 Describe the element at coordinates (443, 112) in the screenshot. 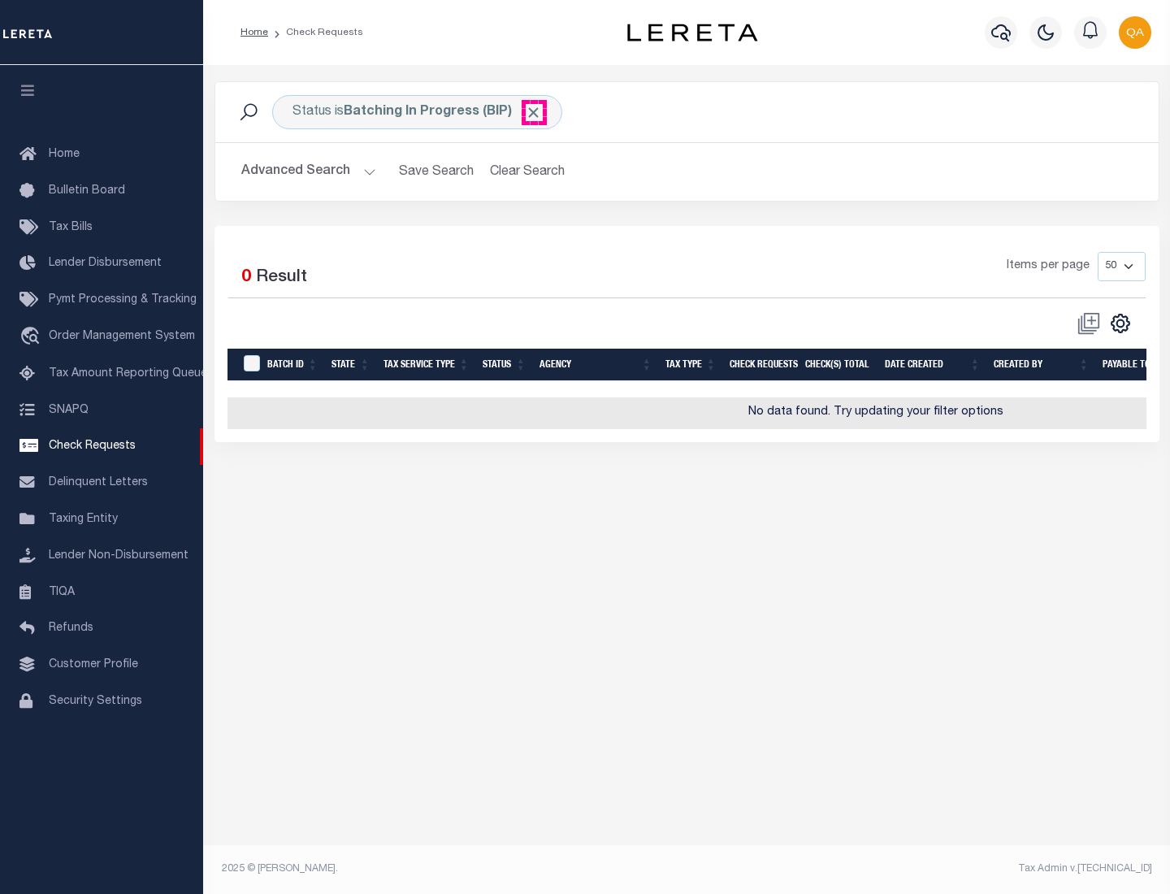

I see `b: Batching In Progress (BIP)` at that location.